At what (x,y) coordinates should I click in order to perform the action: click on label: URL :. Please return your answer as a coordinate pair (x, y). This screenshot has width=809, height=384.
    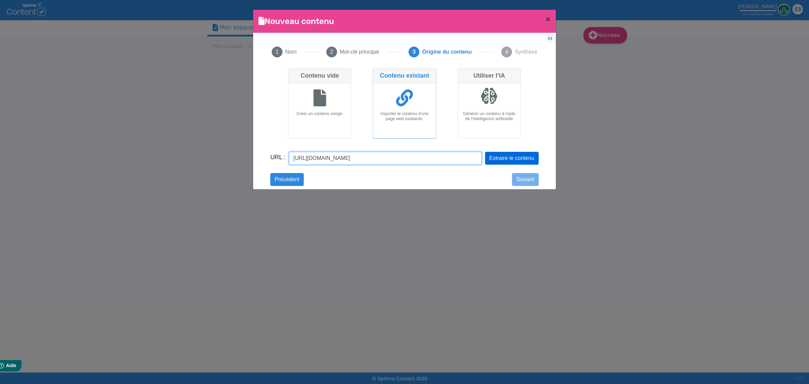
    Looking at the image, I should click on (278, 157).